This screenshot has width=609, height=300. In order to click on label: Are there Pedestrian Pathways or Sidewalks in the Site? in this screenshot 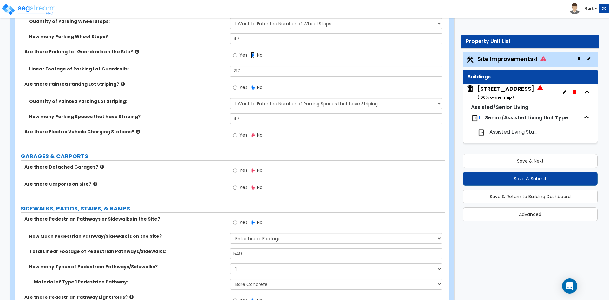, I will do `click(125, 219)`.